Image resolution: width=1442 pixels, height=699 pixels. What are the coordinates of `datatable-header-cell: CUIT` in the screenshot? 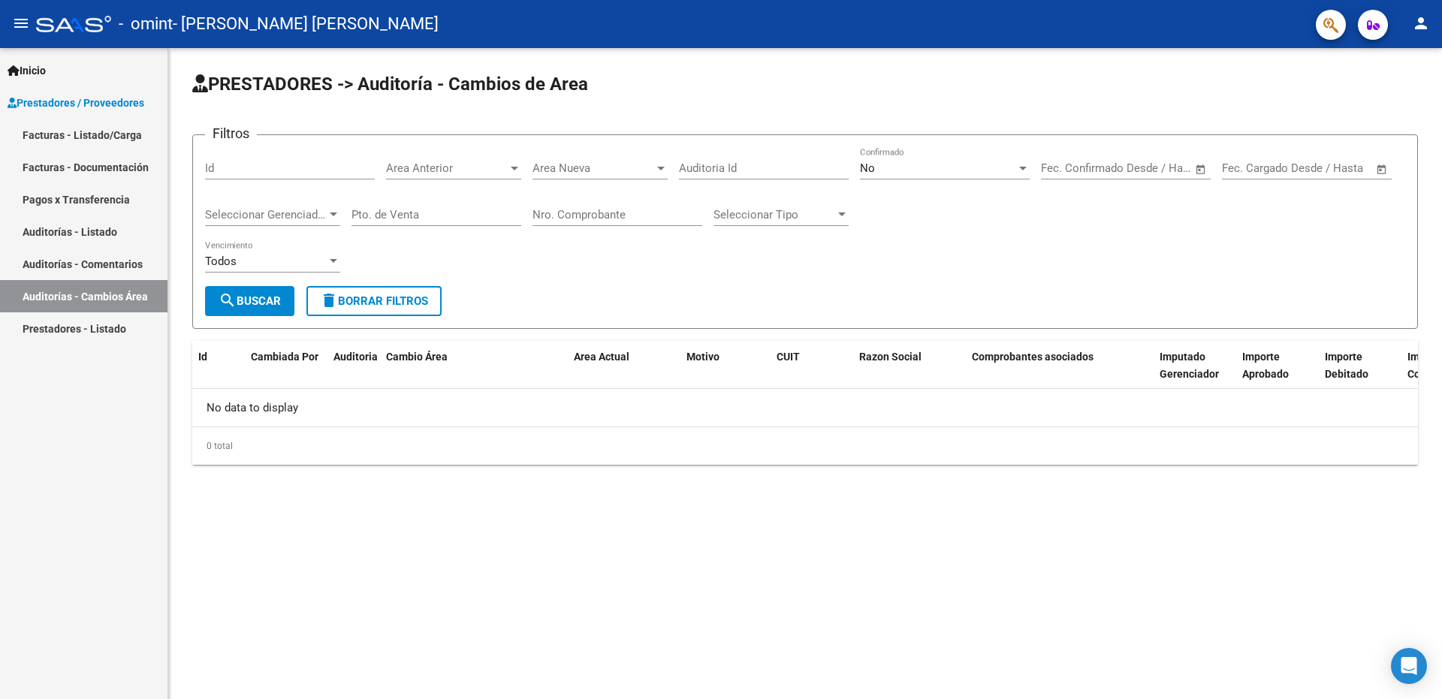 It's located at (812, 374).